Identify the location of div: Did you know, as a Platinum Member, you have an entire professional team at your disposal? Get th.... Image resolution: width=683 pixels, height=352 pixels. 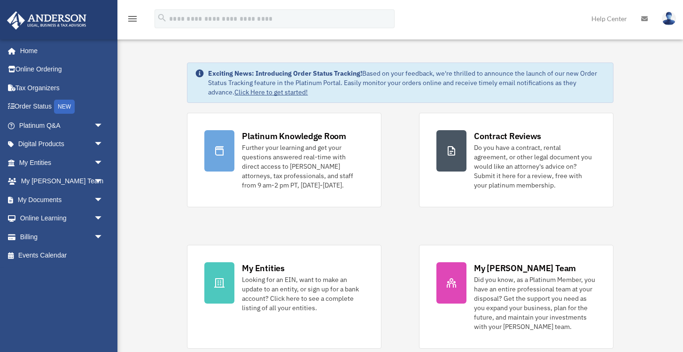
(535, 303).